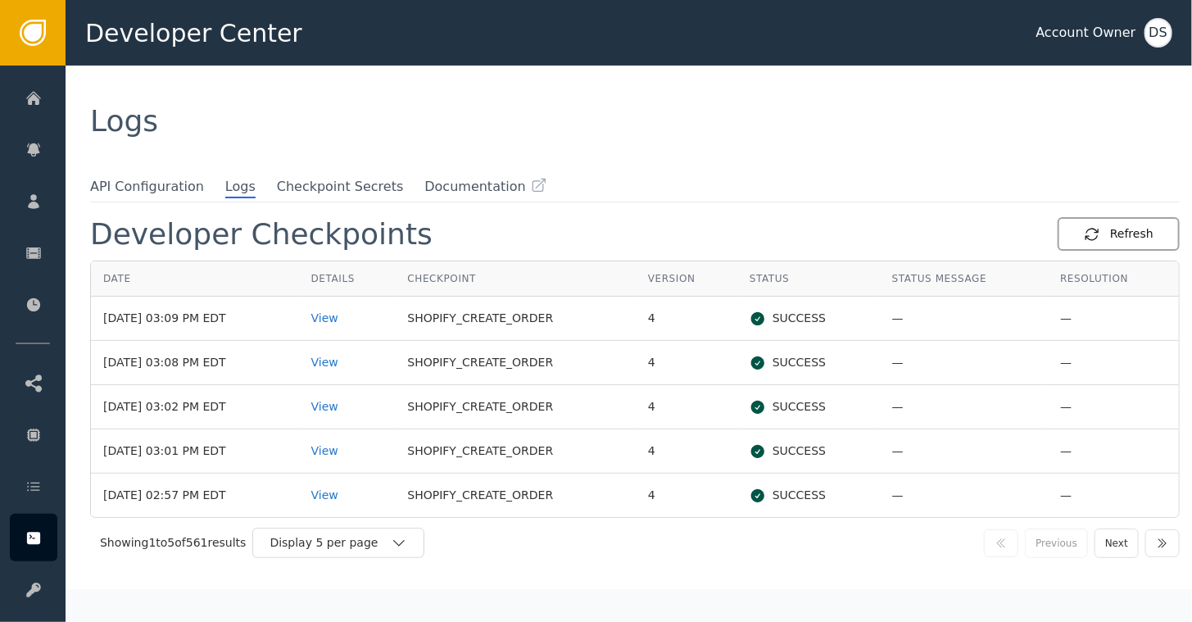 Image resolution: width=1192 pixels, height=622 pixels. Describe the element at coordinates (1119, 234) in the screenshot. I see `button: Refresh` at that location.